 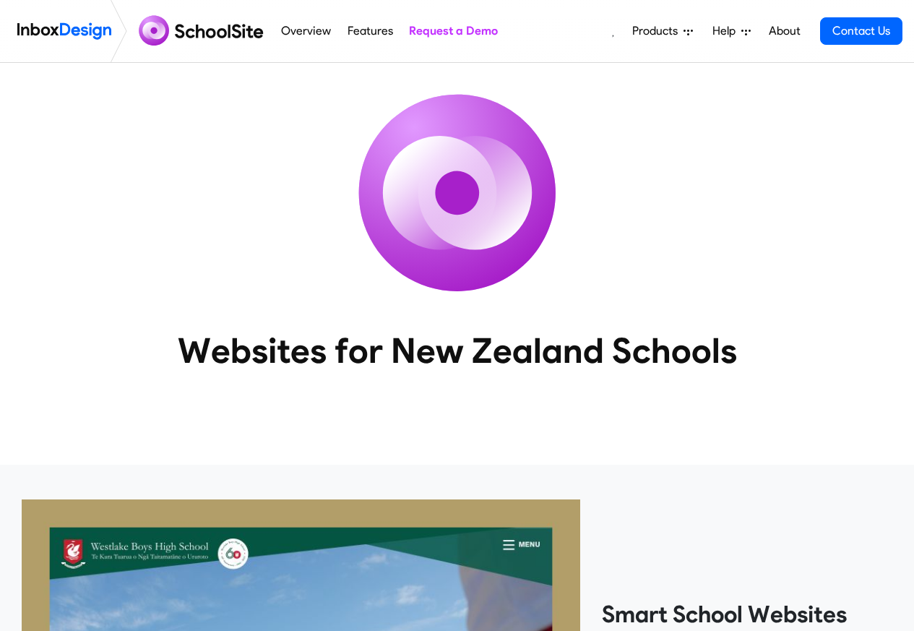 I want to click on img: schoolsite logo, so click(x=203, y=31).